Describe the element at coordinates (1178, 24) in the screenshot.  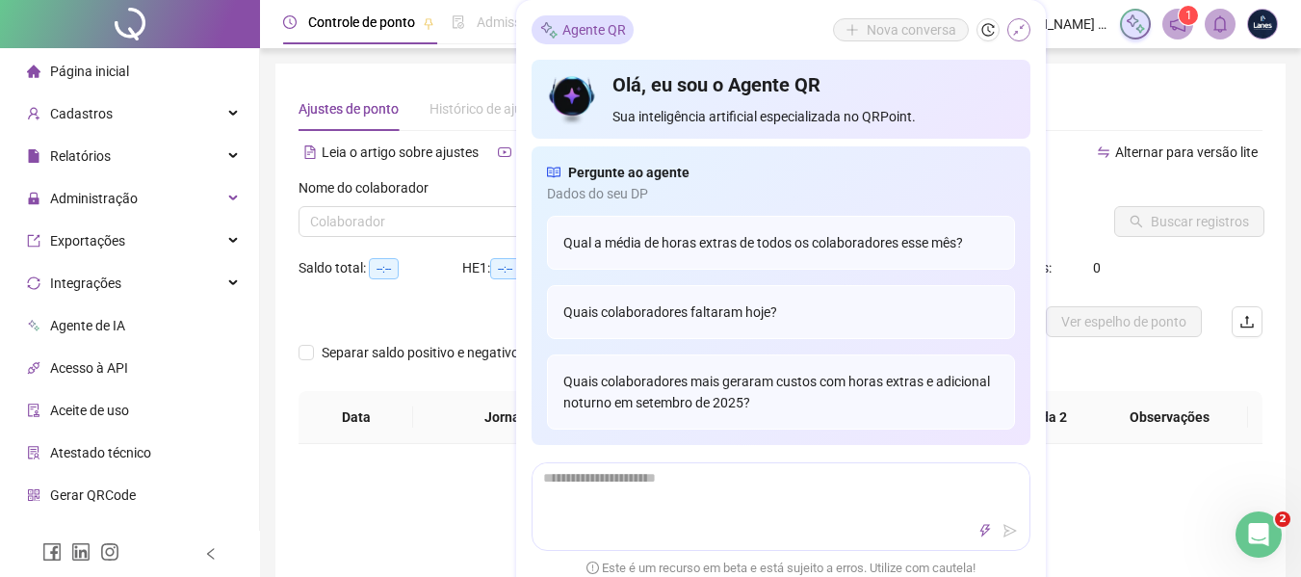
I see `span: notification` at that location.